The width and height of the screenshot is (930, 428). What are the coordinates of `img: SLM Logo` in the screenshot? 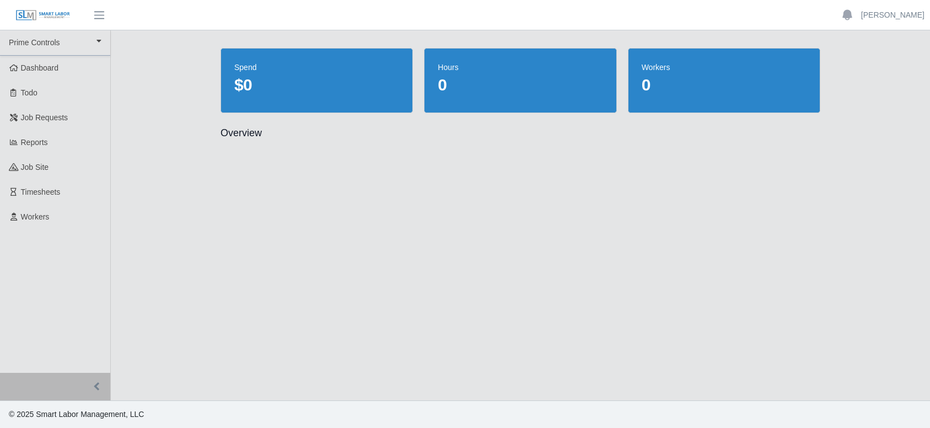 It's located at (43, 15).